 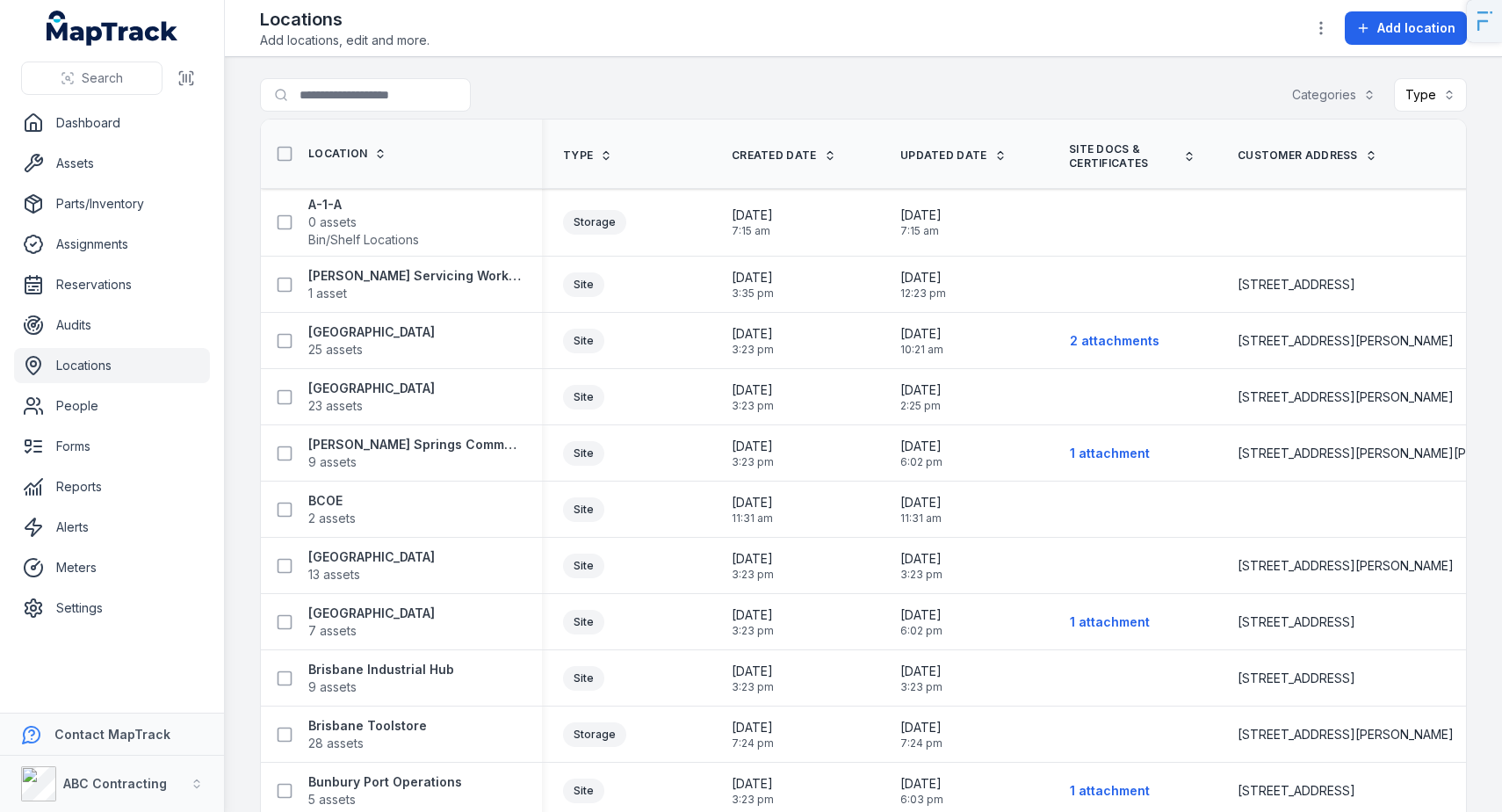 What do you see at coordinates (113, 28) in the screenshot?
I see `a: MapTrack` at bounding box center [113, 28].